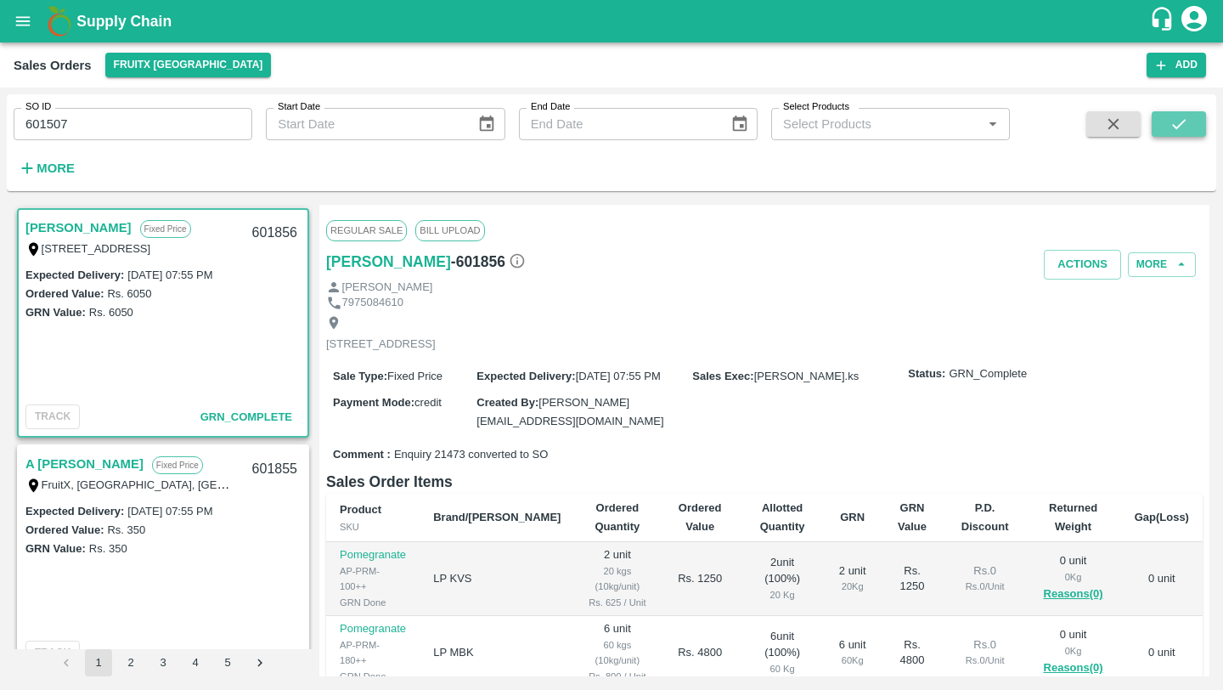  I want to click on div: 2 unit ( 100 %), so click(782, 578).